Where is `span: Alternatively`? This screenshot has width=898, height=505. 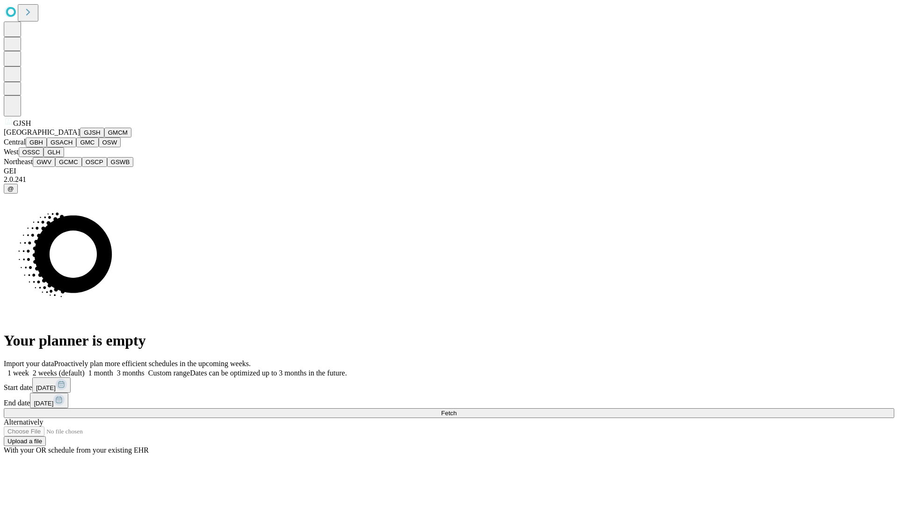 span: Alternatively is located at coordinates (23, 422).